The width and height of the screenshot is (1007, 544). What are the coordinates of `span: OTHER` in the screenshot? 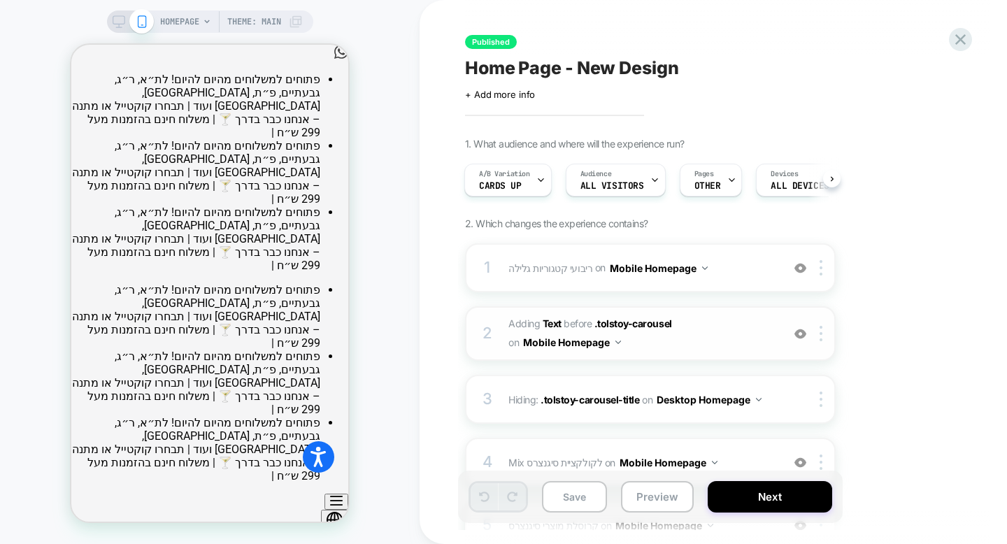 It's located at (708, 186).